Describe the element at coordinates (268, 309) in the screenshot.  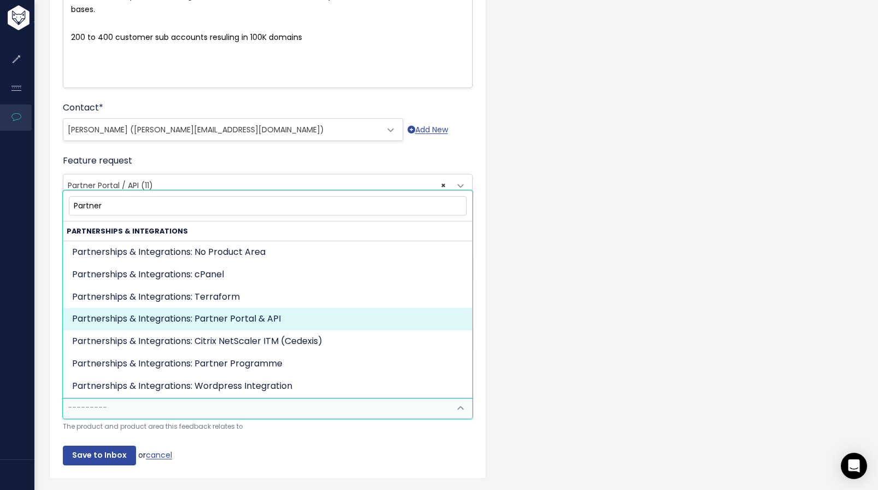
I see `li: Partnerships & Integrations` at that location.